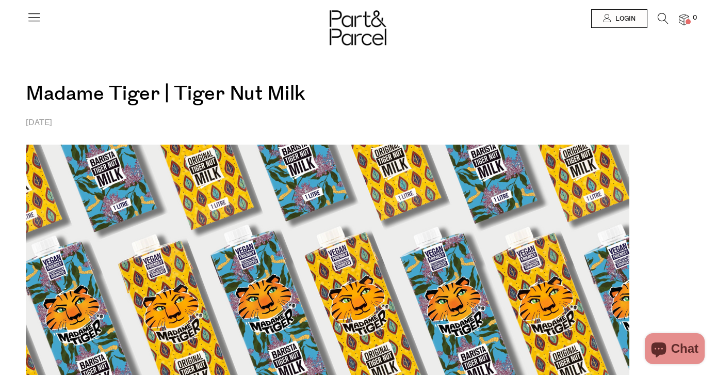 The height and width of the screenshot is (375, 716). What do you see at coordinates (328, 83) in the screenshot?
I see `h1: Madame Tiger | Tiger Nut Milk` at bounding box center [328, 83].